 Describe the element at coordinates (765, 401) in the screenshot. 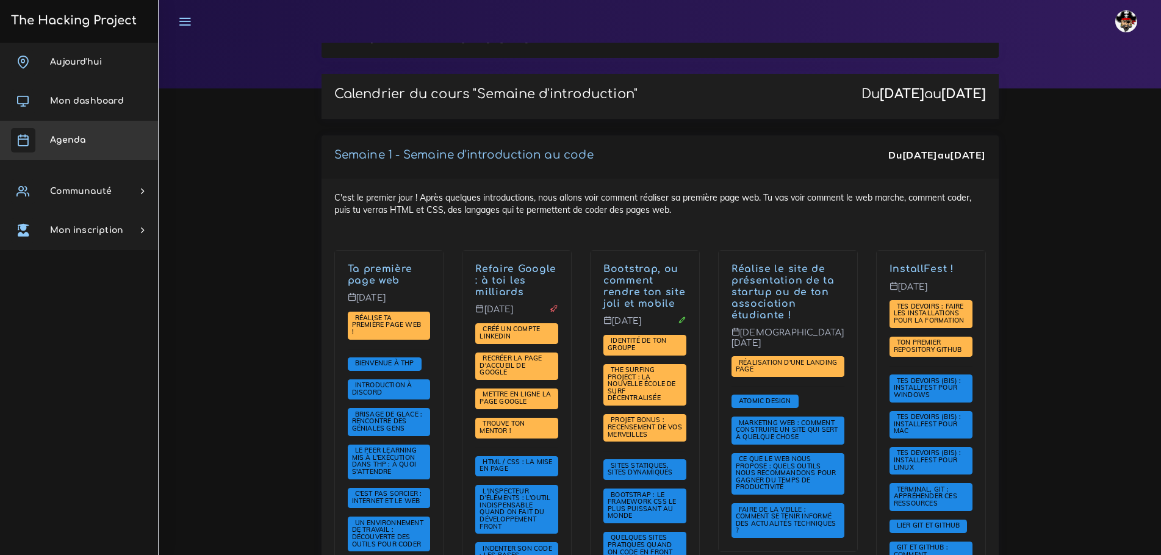

I see `span: Atomic Design` at that location.